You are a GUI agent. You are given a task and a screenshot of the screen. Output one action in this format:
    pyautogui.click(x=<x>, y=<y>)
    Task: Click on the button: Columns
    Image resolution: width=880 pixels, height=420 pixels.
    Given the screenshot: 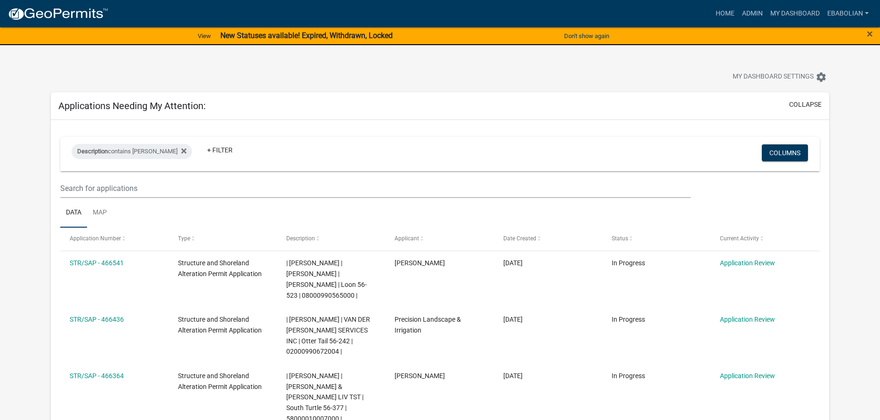 What is the action you would take?
    pyautogui.click(x=785, y=153)
    